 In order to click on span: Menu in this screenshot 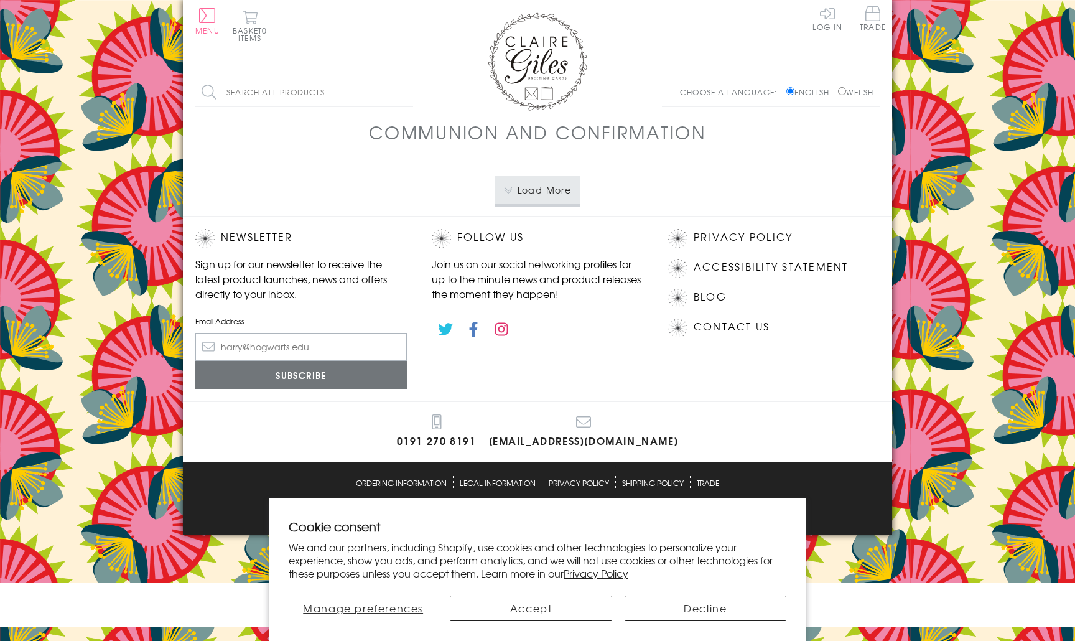, I will do `click(207, 30)`.